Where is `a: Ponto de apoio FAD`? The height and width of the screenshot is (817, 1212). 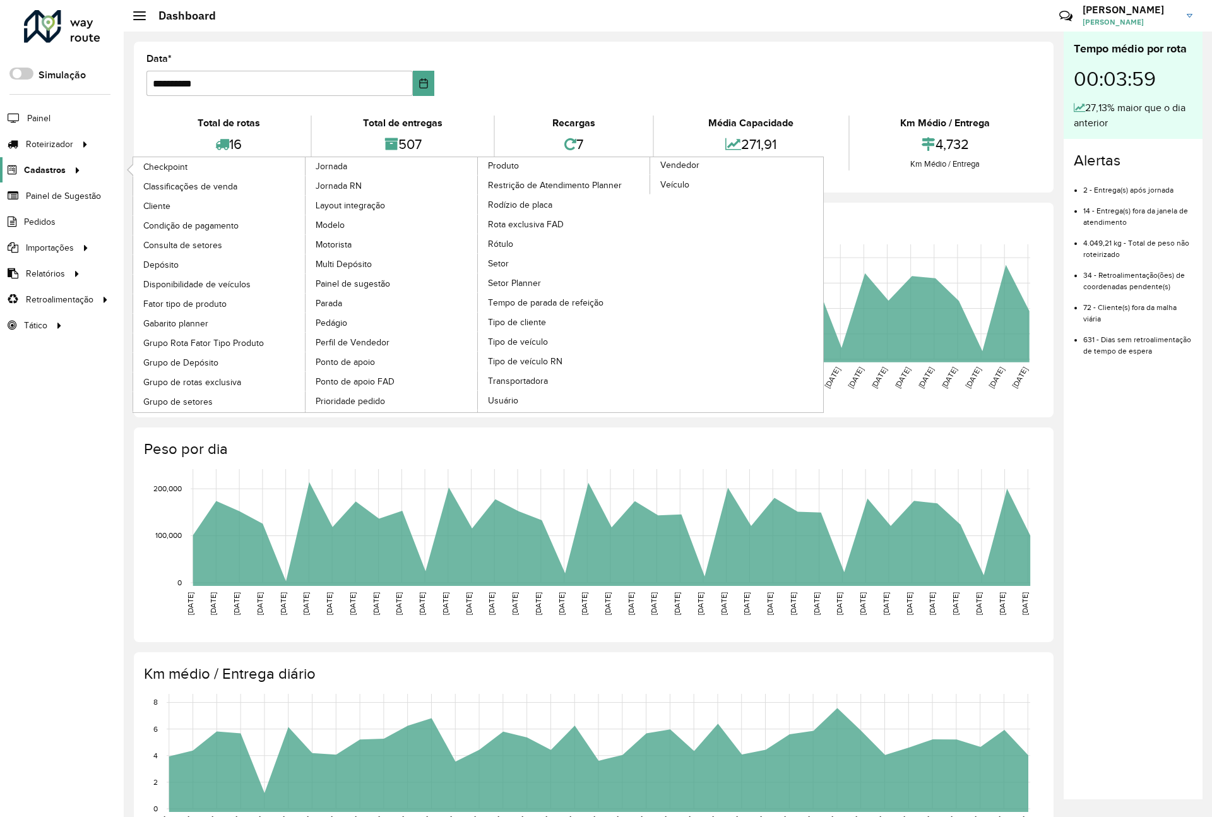
a: Ponto de apoio FAD is located at coordinates (392, 381).